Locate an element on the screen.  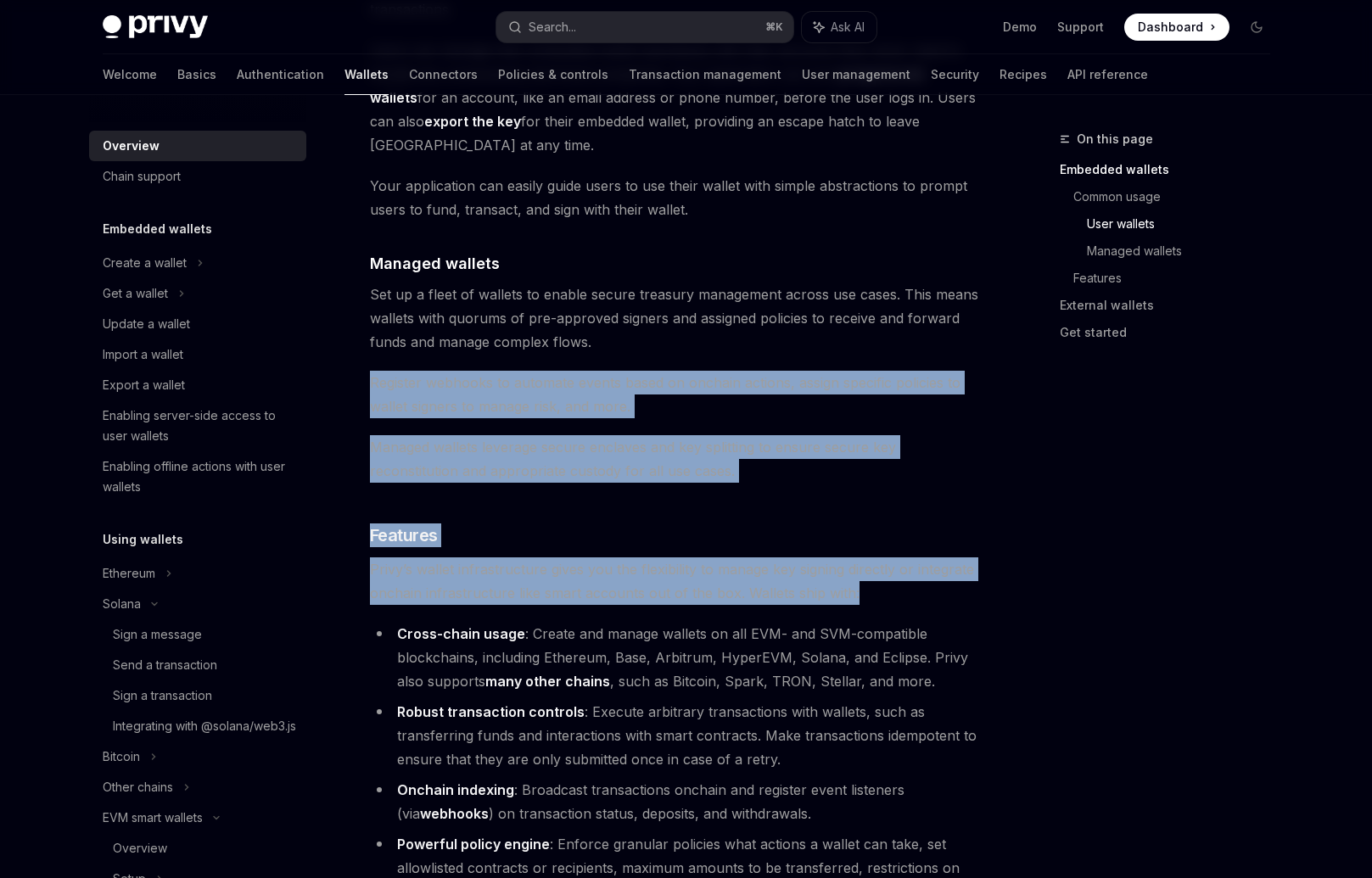
div: Sign a message is located at coordinates (157, 634).